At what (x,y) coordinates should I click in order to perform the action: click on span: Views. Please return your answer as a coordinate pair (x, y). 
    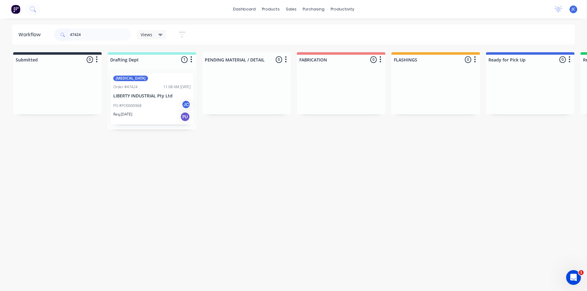
    Looking at the image, I should click on (146, 34).